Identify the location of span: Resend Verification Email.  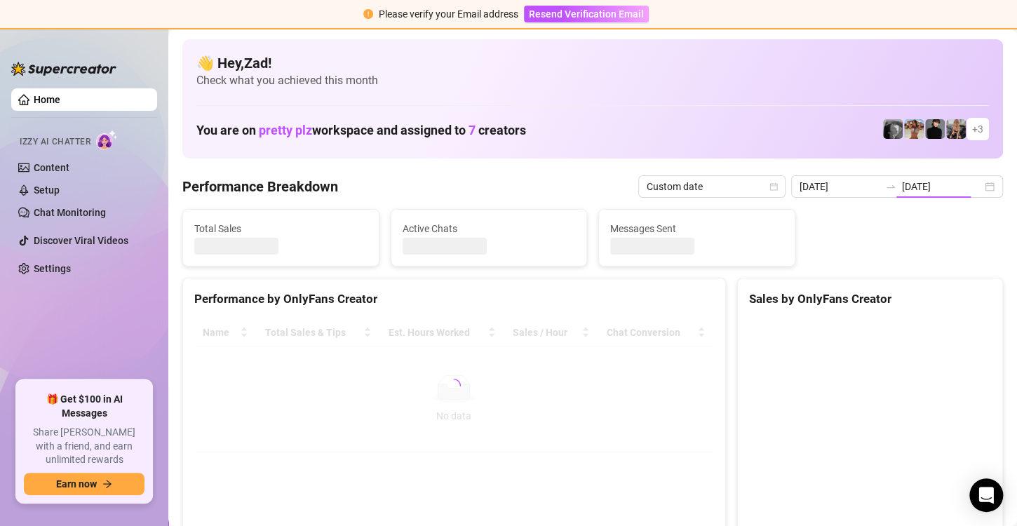
(586, 14).